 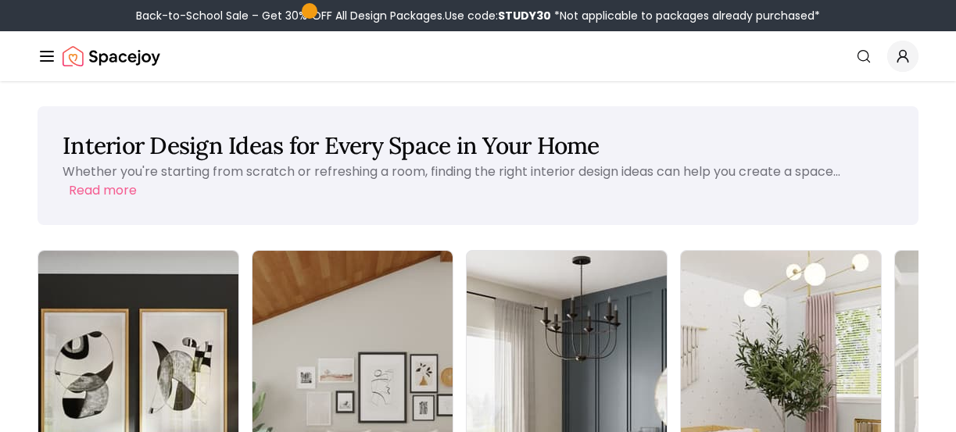 What do you see at coordinates (111, 56) in the screenshot?
I see `a: Spacejoy` at bounding box center [111, 56].